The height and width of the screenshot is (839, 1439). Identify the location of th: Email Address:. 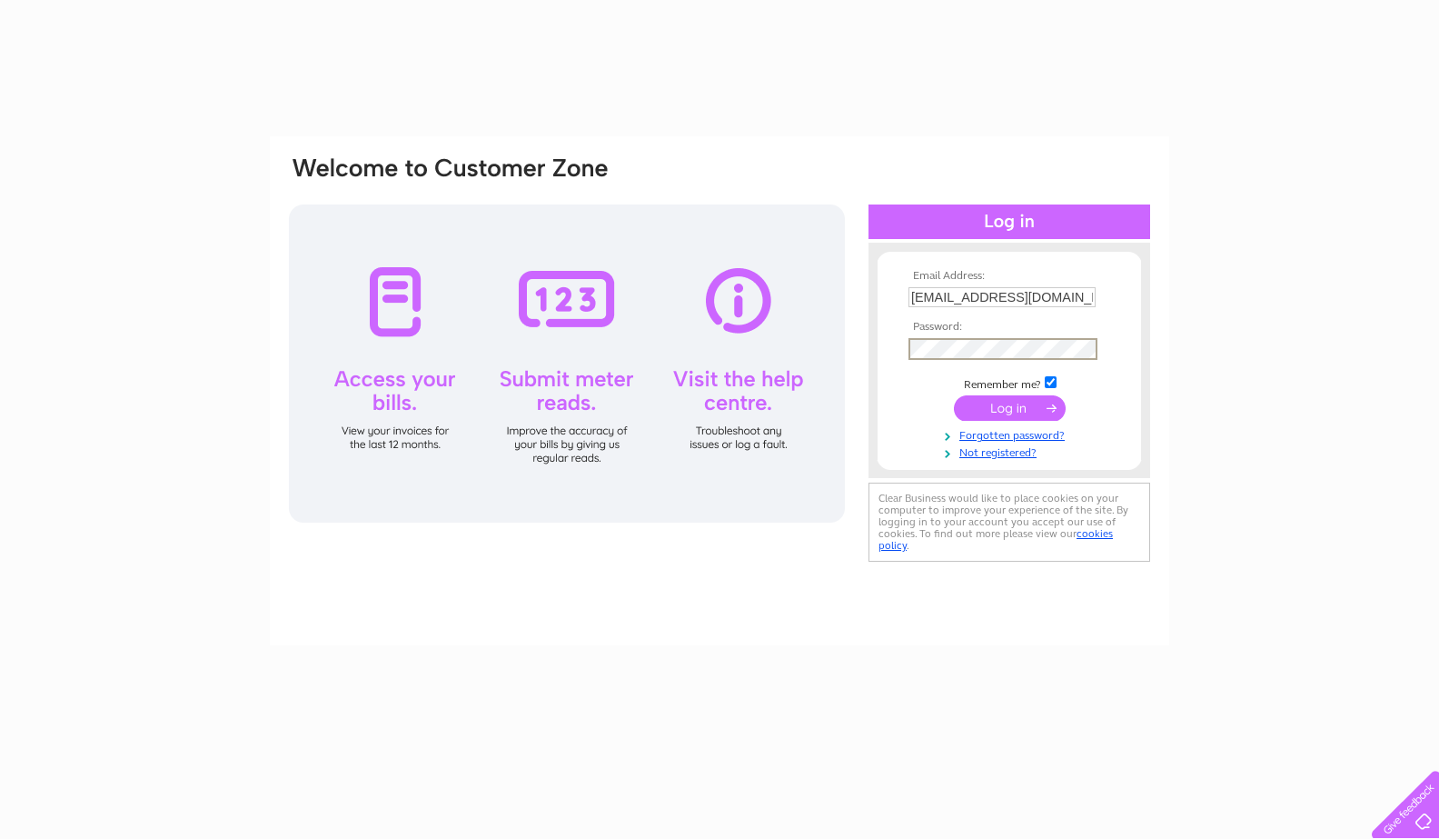
(1009, 276).